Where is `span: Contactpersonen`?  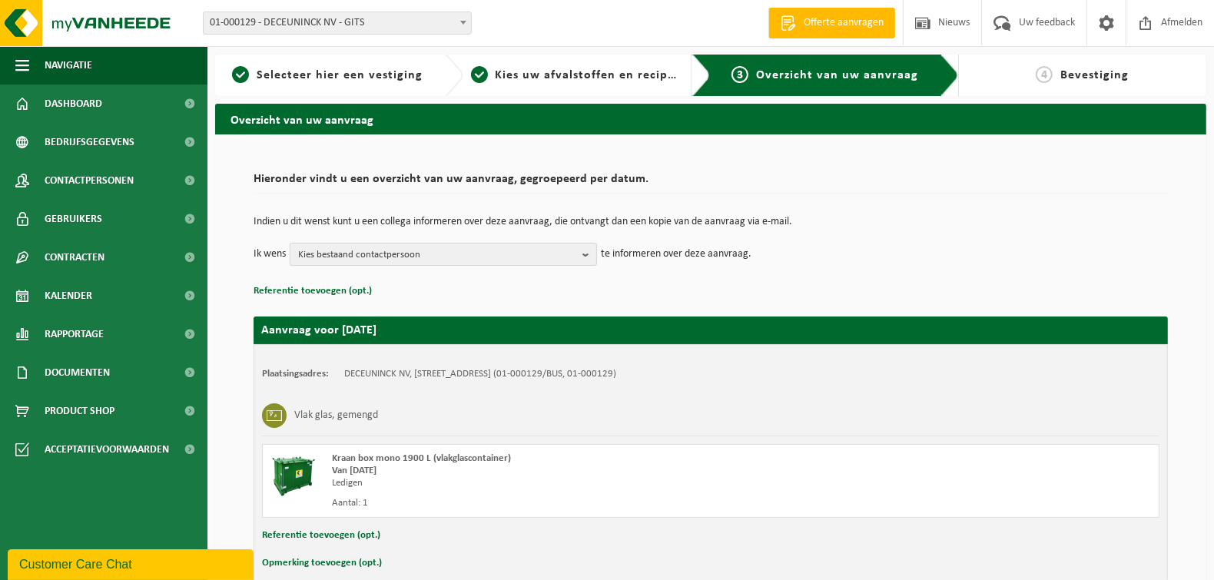
span: Contactpersonen is located at coordinates (89, 181).